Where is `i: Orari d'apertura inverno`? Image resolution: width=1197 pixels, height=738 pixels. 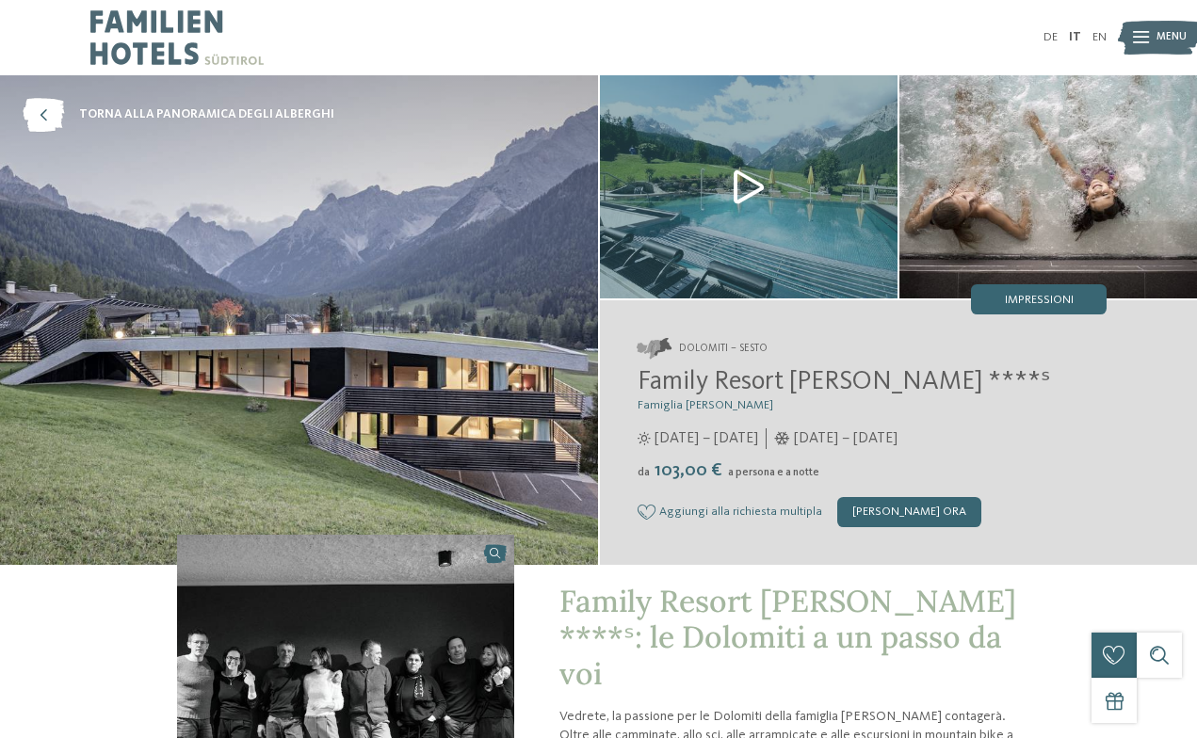
i: Orari d'apertura inverno is located at coordinates (782, 439).